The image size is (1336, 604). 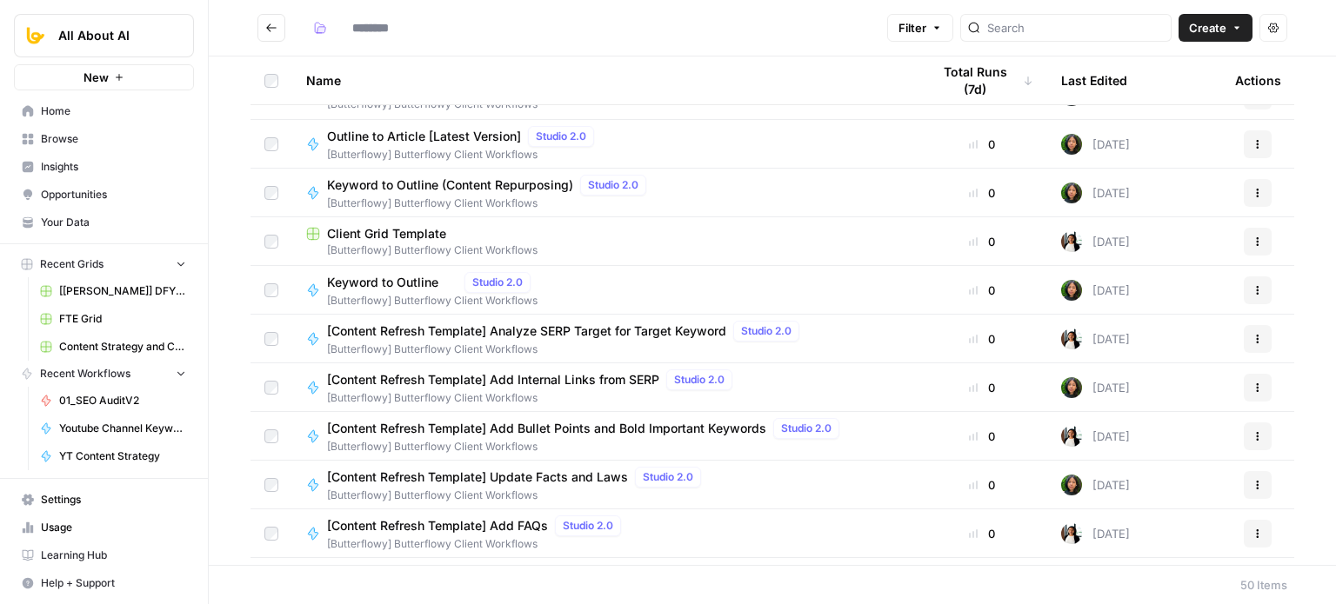 What do you see at coordinates (103, 167) in the screenshot?
I see `a: Insights` at bounding box center [103, 167].